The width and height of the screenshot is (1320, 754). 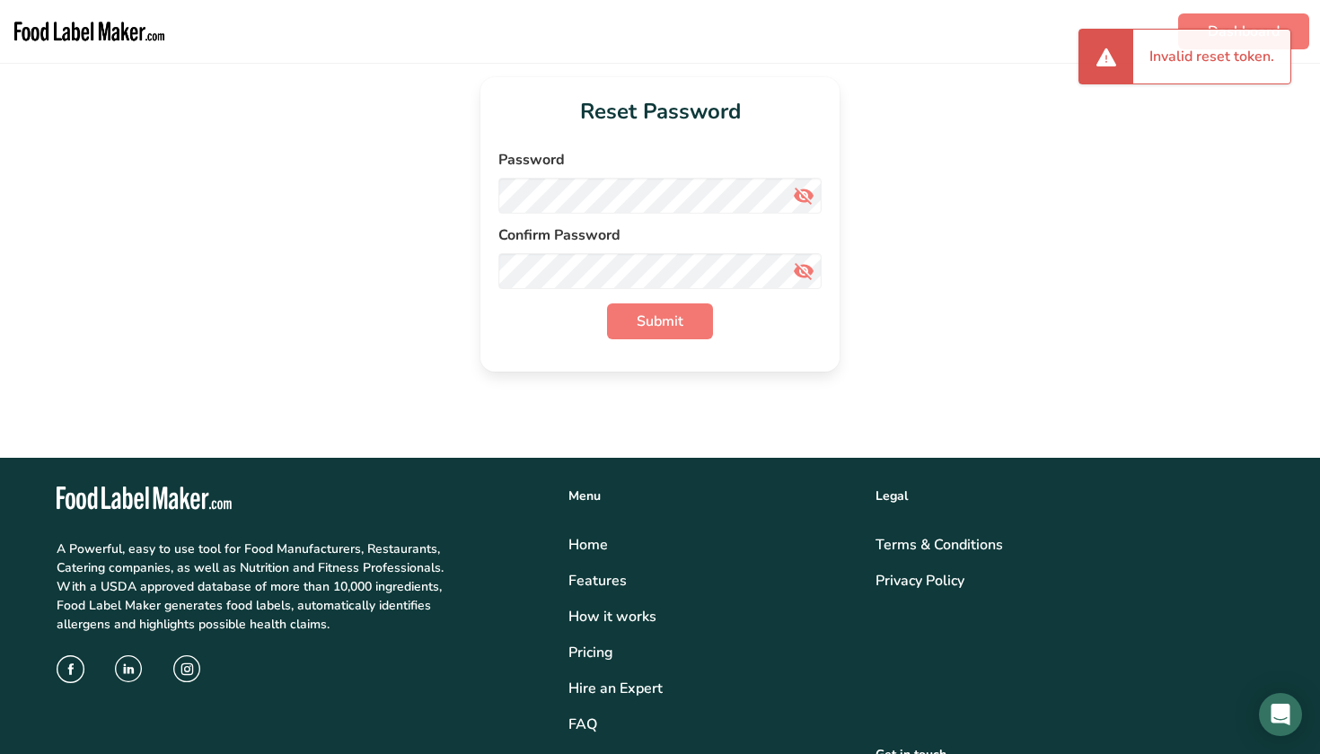 What do you see at coordinates (711, 581) in the screenshot?
I see `a: Features` at bounding box center [711, 581].